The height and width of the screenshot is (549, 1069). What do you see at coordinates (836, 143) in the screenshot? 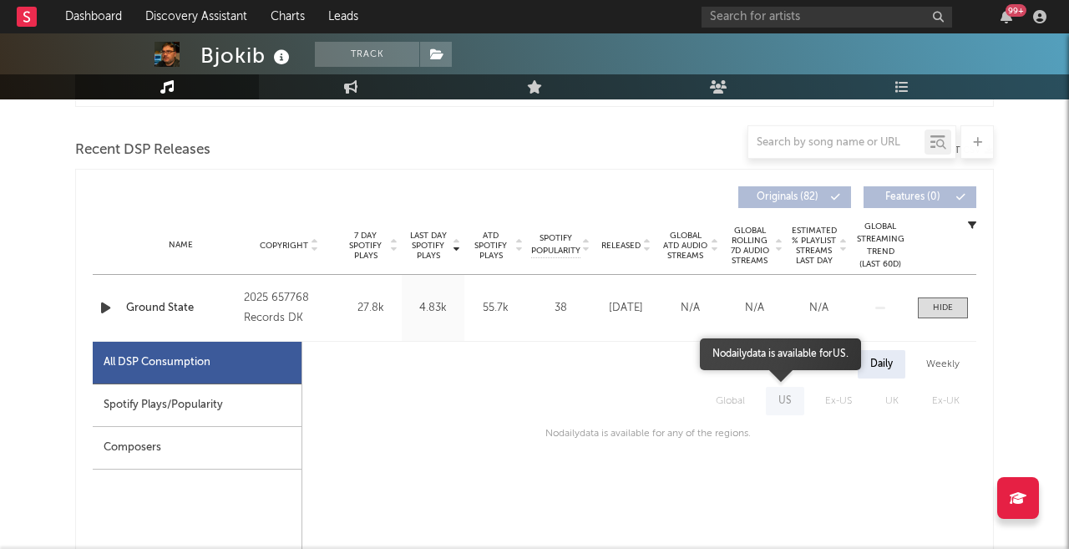
I see `input: Search by song name or URL` at bounding box center [836, 143].